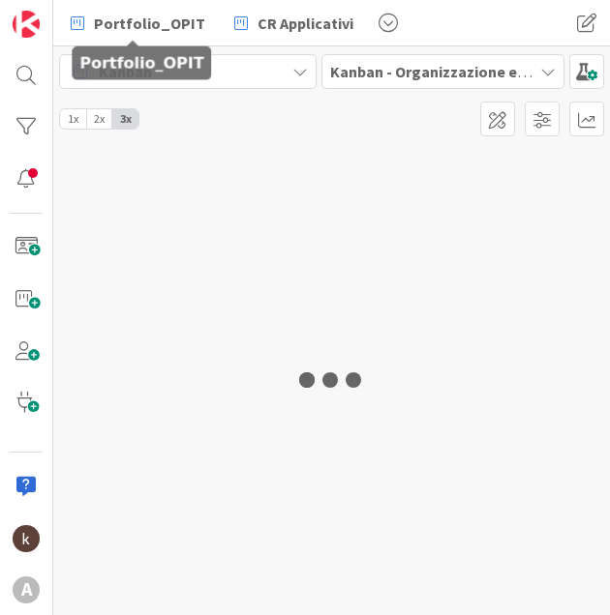 The image size is (610, 615). What do you see at coordinates (432, 72) in the screenshot?
I see `b: Kanban - Organizzazione e IT` at bounding box center [432, 72].